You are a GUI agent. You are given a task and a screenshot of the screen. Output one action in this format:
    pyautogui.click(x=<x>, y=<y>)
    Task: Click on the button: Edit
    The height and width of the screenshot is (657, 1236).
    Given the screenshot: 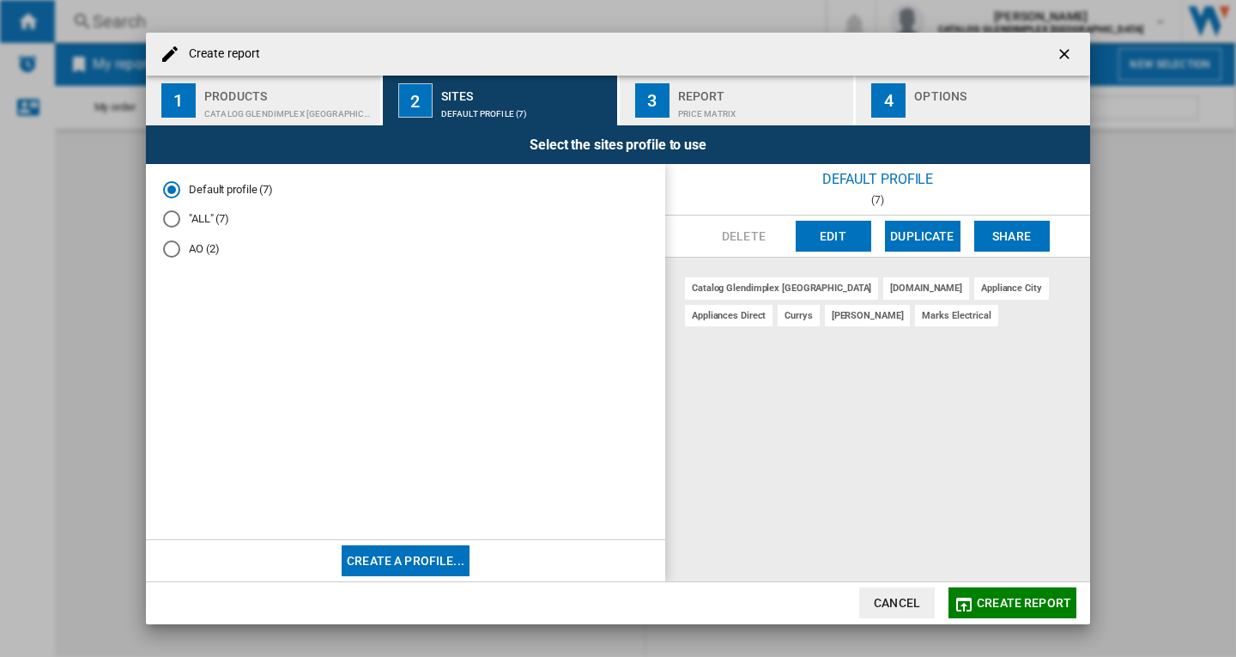 What is the action you would take?
    pyautogui.click(x=834, y=236)
    